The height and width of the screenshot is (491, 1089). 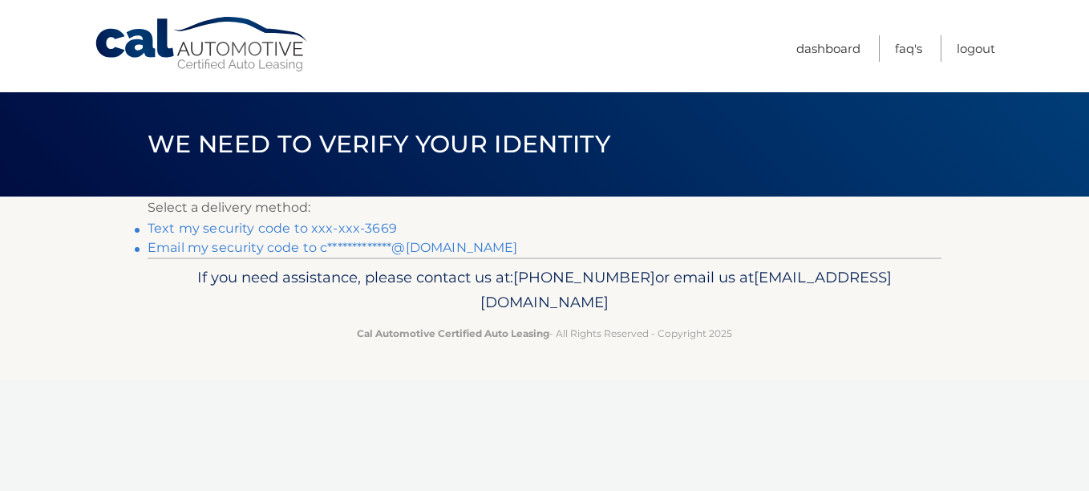 What do you see at coordinates (453, 333) in the screenshot?
I see `strong: Cal Automotive Certified Auto Leasing` at bounding box center [453, 333].